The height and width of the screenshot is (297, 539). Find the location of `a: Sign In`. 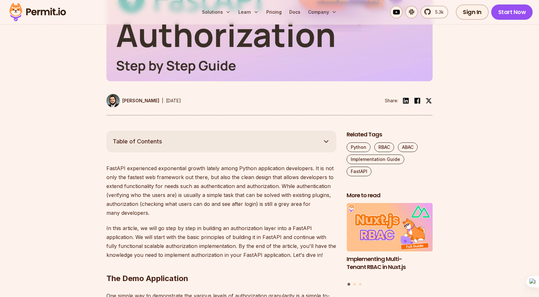

a: Sign In is located at coordinates (472, 12).